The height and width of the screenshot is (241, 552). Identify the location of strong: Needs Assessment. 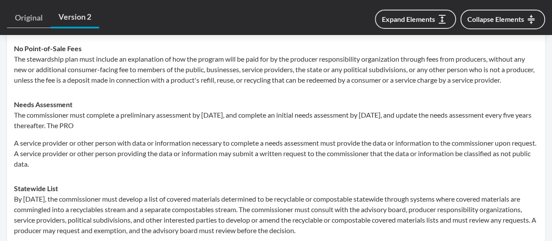
(43, 104).